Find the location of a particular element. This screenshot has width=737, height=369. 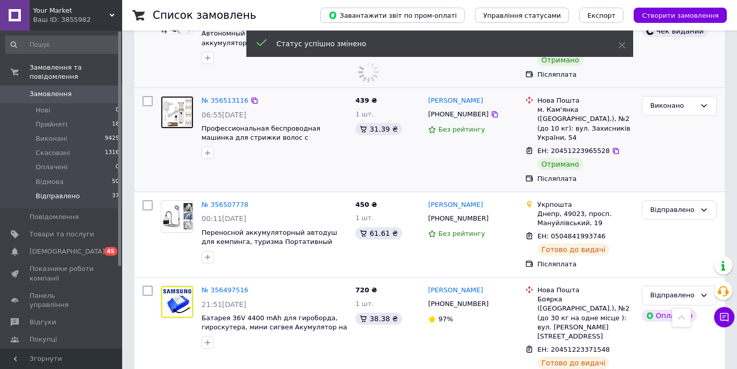

span: 439 ₴ is located at coordinates (366, 100).